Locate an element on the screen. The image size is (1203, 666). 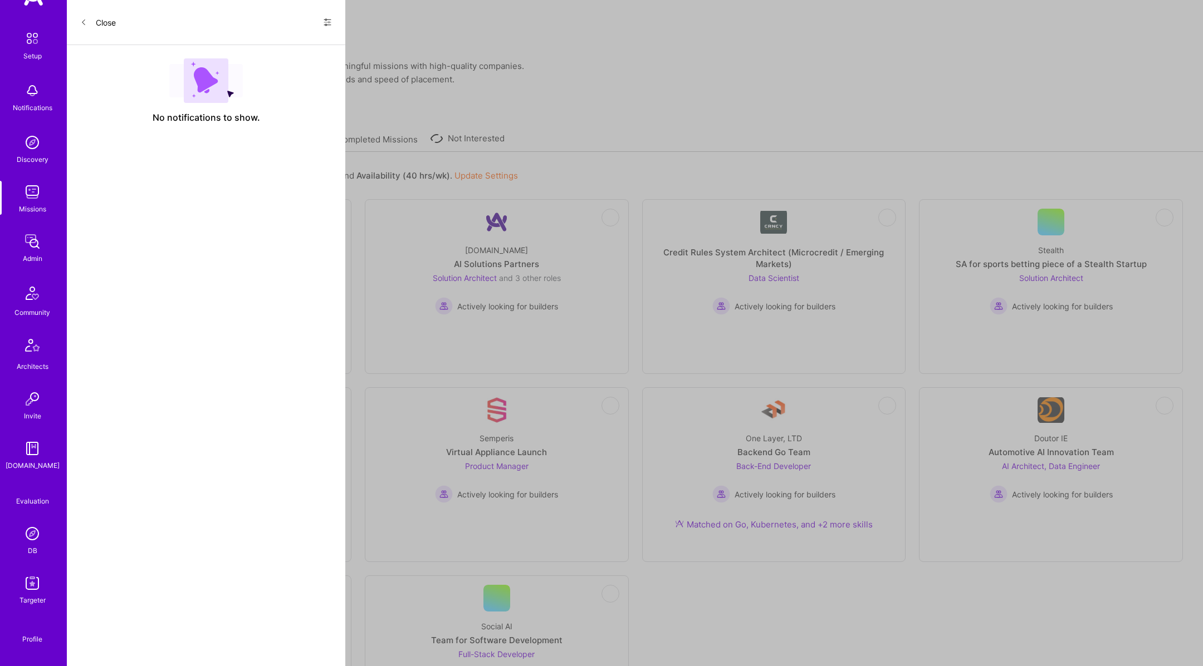
div: DB is located at coordinates (32, 551).